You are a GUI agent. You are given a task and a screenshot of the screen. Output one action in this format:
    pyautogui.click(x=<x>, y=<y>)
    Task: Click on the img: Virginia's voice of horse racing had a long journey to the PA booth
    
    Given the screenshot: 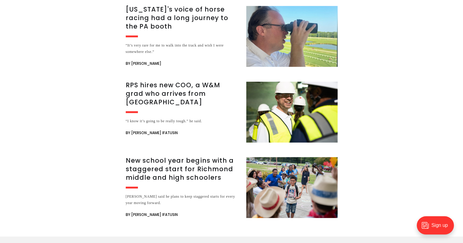 What is the action you would take?
    pyautogui.click(x=292, y=37)
    